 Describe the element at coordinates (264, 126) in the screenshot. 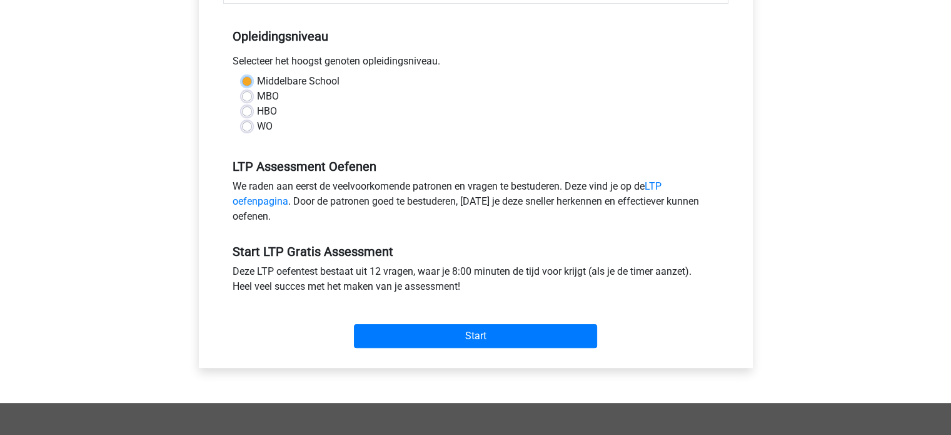

I see `label: WO` at that location.